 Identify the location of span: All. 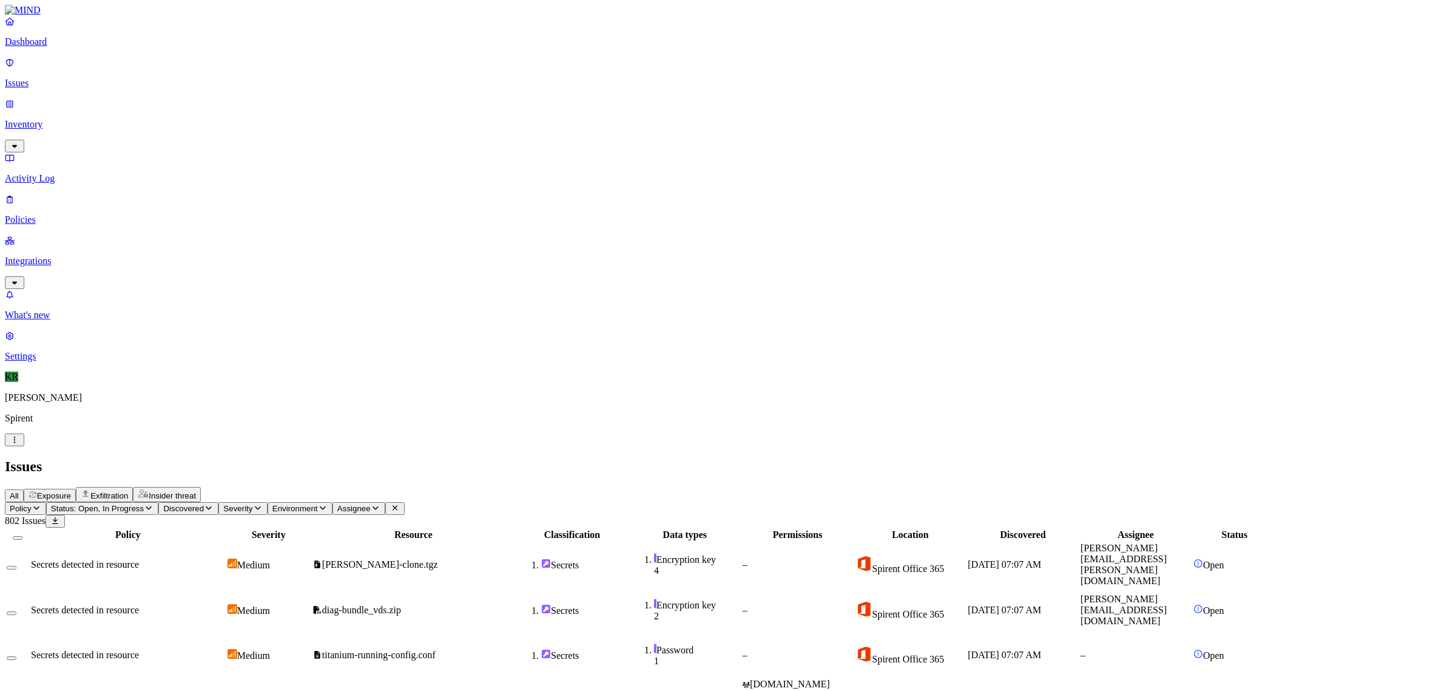
(14, 495).